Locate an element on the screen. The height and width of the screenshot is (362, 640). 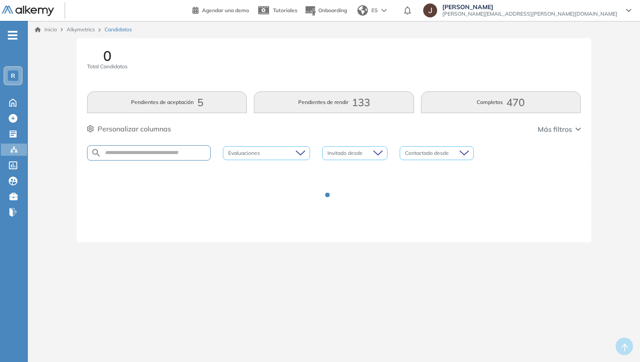
button: Onboarding is located at coordinates (326, 10).